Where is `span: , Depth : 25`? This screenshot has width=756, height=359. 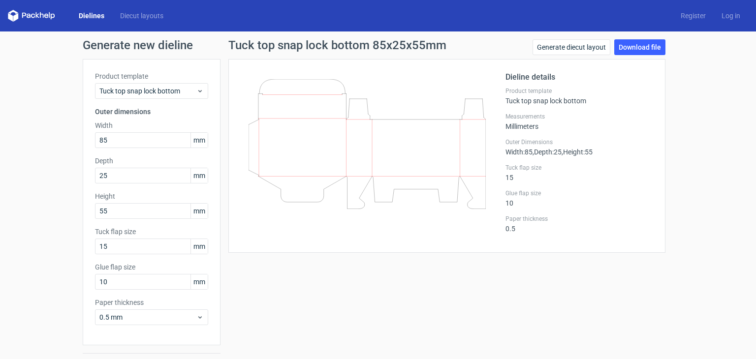
span: , Depth : 25 is located at coordinates (547, 152).